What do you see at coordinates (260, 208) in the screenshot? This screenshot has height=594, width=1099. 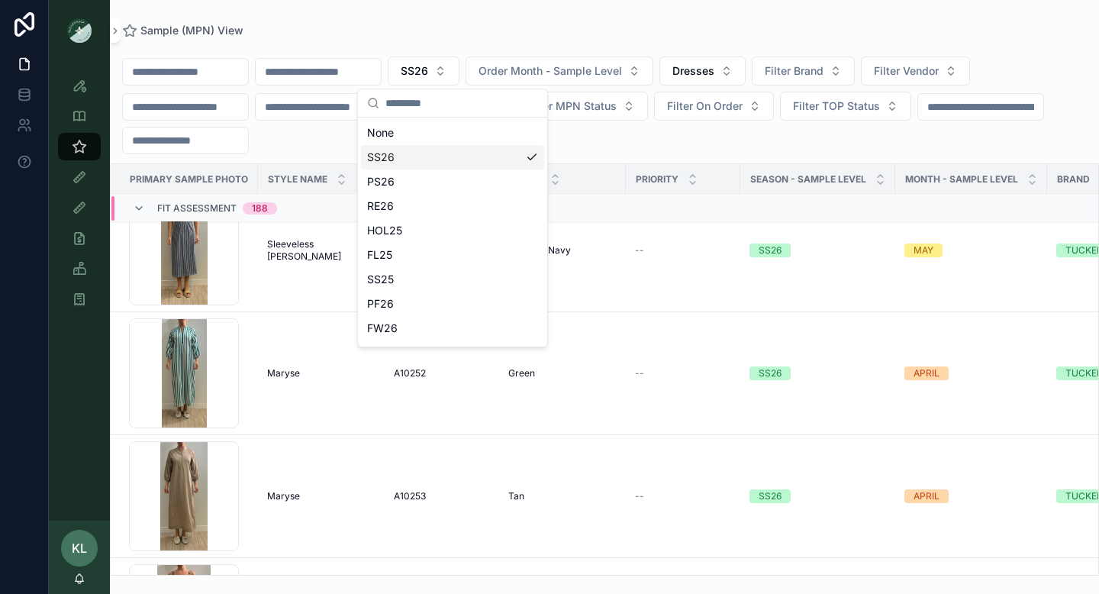 I see `div: 188` at bounding box center [260, 208].